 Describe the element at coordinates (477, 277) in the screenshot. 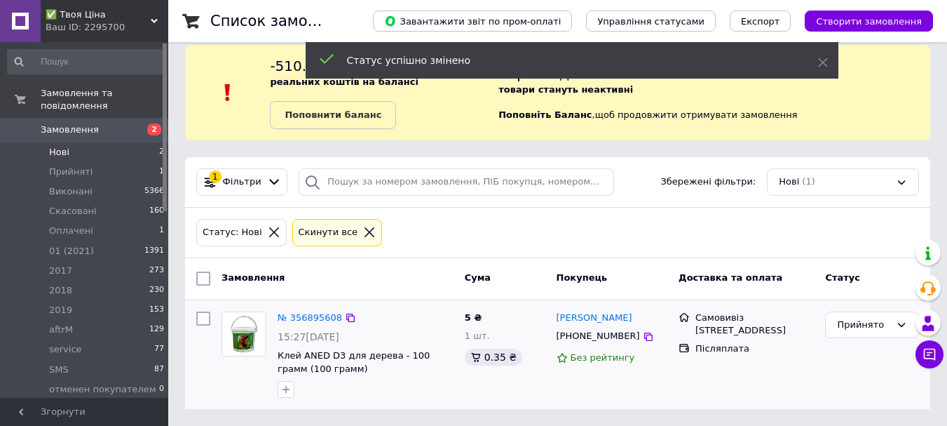

I see `span: Cума` at that location.